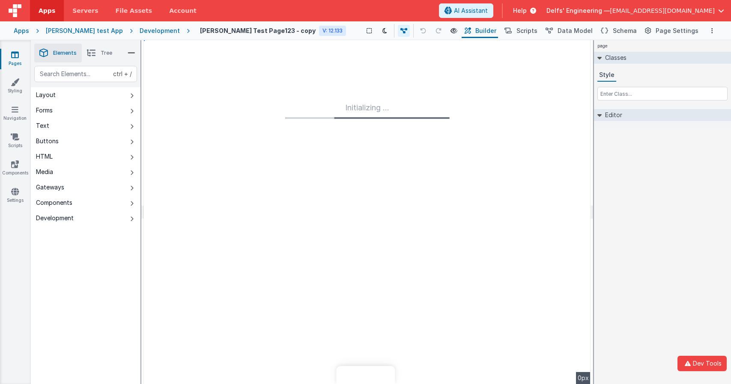 This screenshot has height=384, width=731. What do you see at coordinates (85, 11) in the screenshot?
I see `span: Servers` at bounding box center [85, 11].